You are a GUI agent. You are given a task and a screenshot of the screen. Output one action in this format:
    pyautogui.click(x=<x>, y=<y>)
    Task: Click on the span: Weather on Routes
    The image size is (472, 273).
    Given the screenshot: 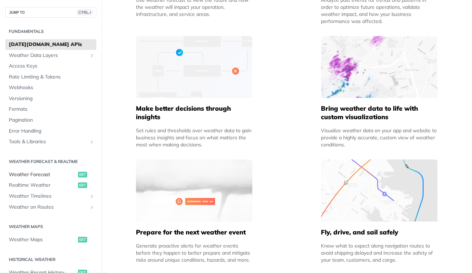 What is the action you would take?
    pyautogui.click(x=48, y=207)
    